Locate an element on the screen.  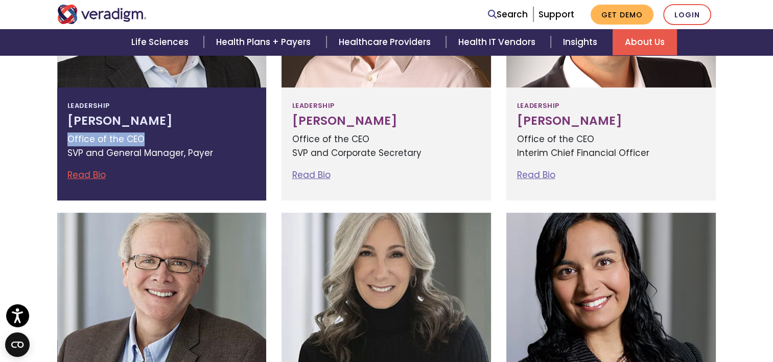
p: Office of the CEO SVP and Corporate Secretary is located at coordinates (386, 146).